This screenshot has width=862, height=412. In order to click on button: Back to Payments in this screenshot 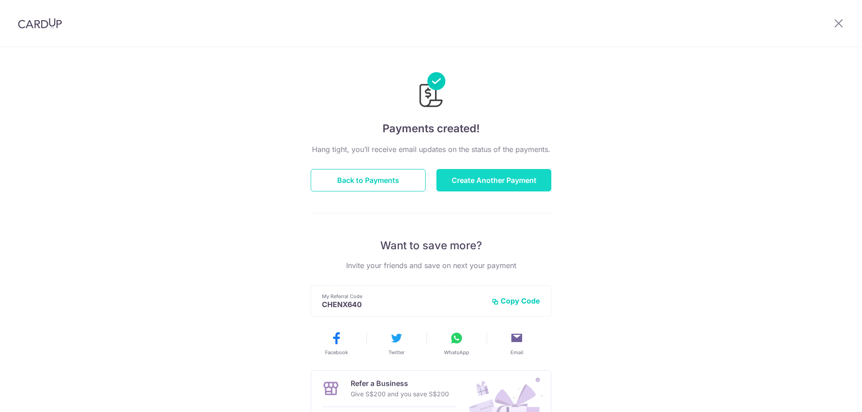, I will do `click(368, 180)`.